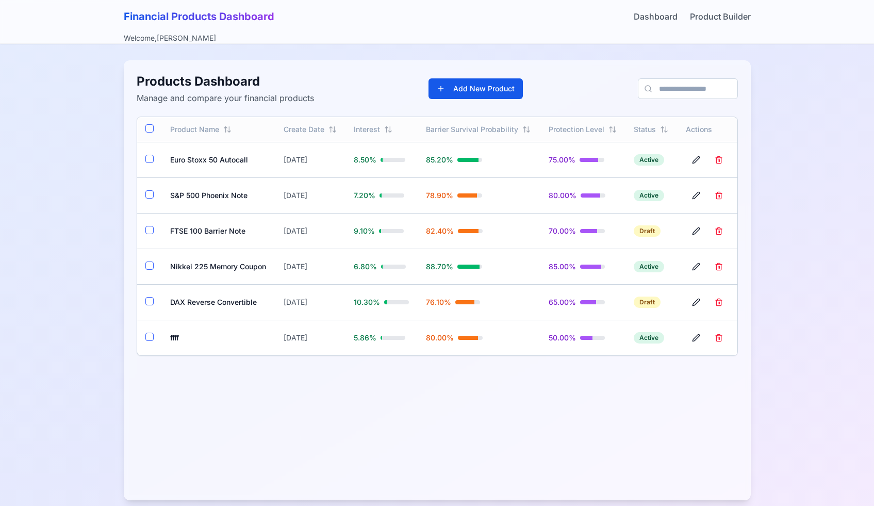 The width and height of the screenshot is (874, 506). Describe the element at coordinates (472, 129) in the screenshot. I see `span: Barrier Survival Probability` at that location.